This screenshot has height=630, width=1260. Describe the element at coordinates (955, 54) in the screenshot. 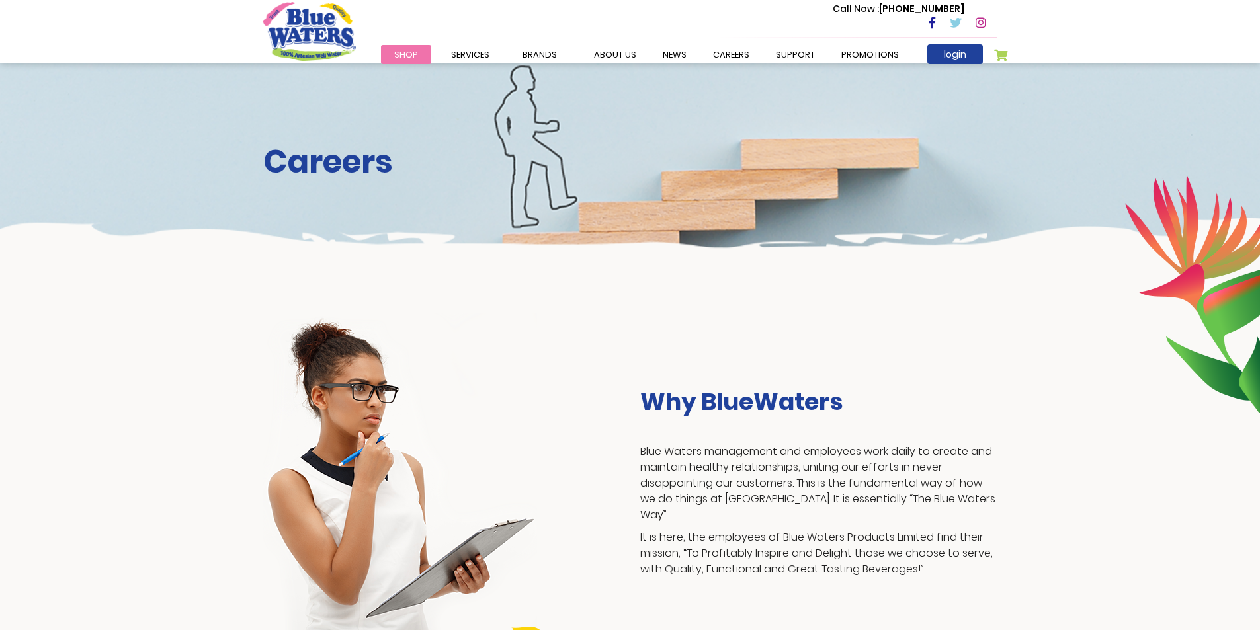

I see `a: login` at that location.